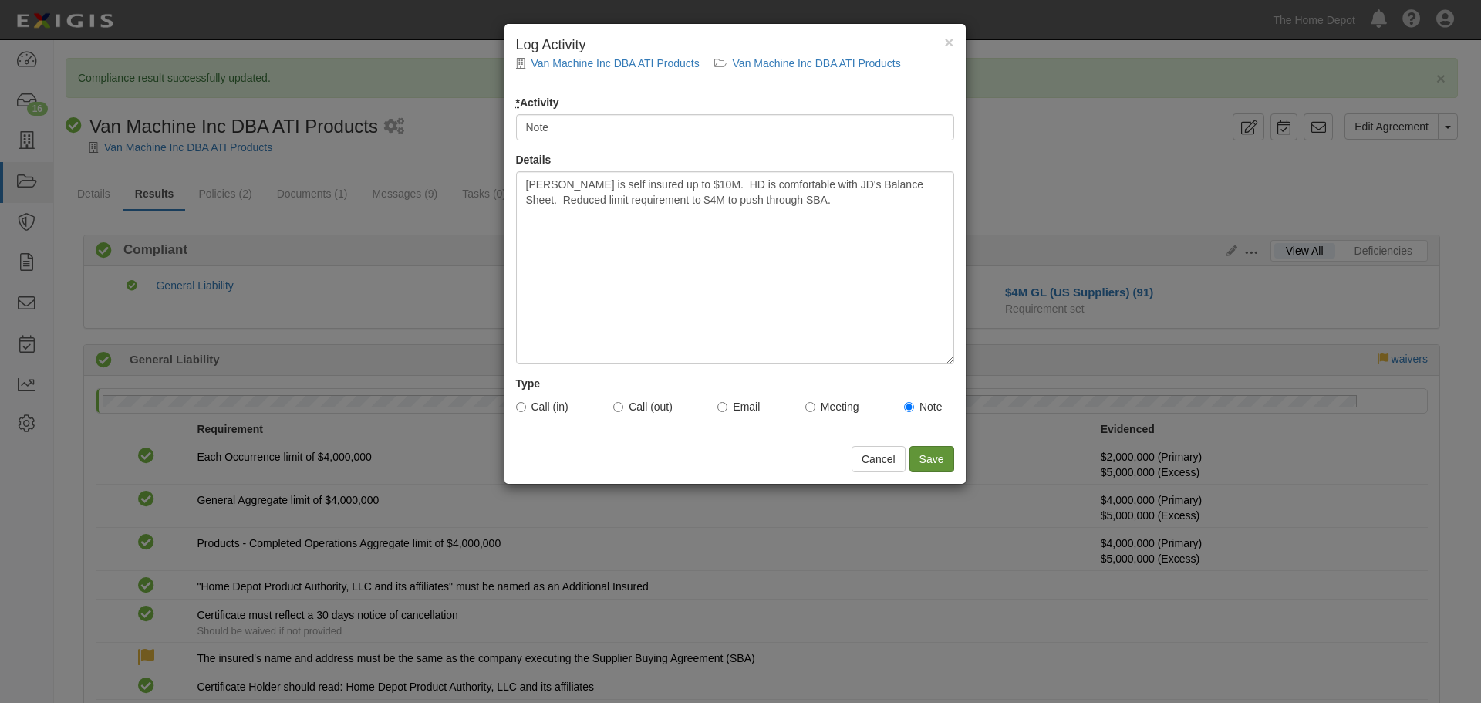  Describe the element at coordinates (879, 459) in the screenshot. I see `button: Cancel` at that location.